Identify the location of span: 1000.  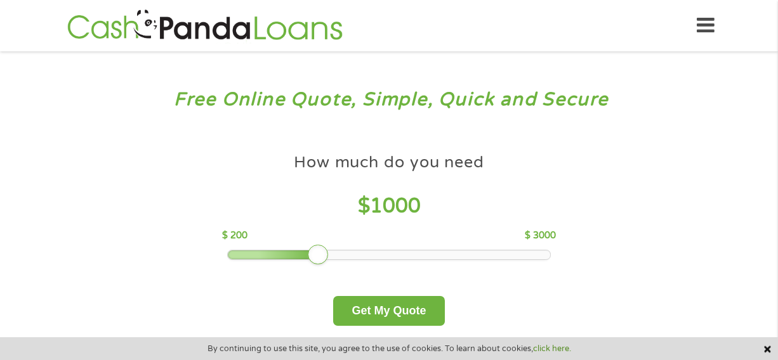
(395, 206).